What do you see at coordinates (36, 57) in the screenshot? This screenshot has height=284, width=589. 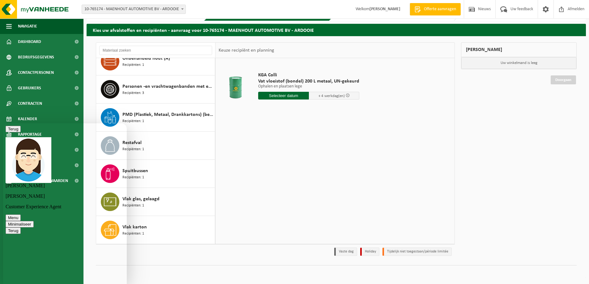 I see `span: Bedrijfsgegevens` at bounding box center [36, 57].